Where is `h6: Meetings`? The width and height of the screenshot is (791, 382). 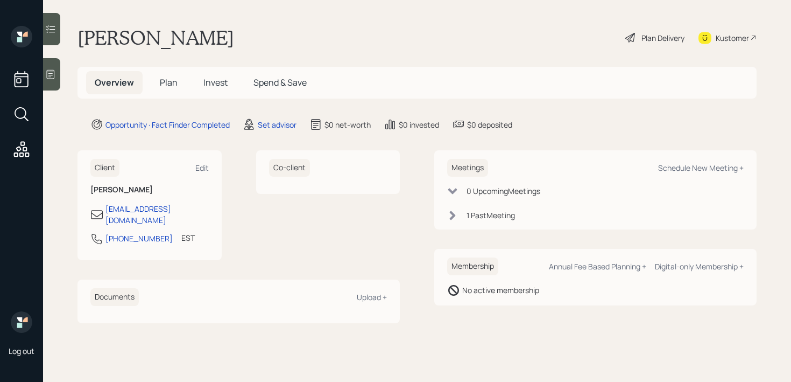
h6: Meetings is located at coordinates (468, 167).